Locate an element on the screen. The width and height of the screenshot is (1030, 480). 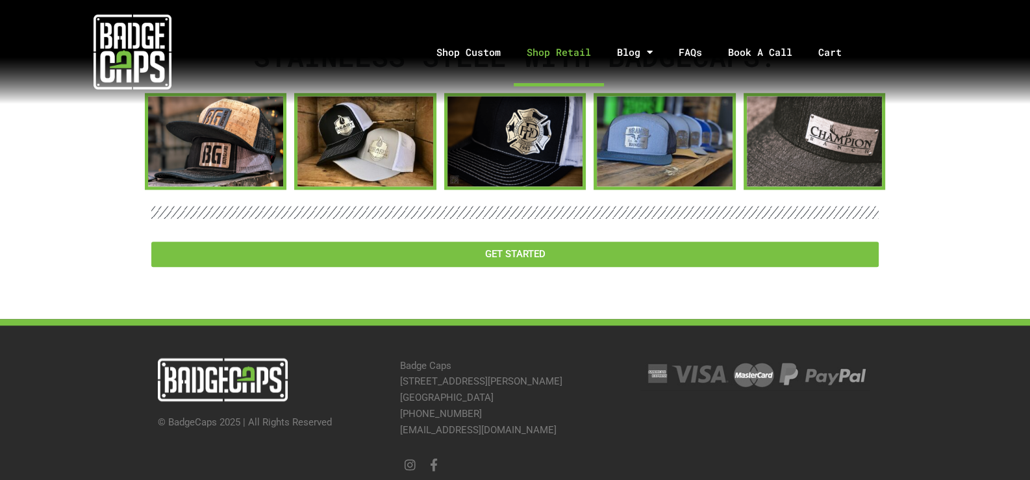
a: FAQs is located at coordinates (690, 52).